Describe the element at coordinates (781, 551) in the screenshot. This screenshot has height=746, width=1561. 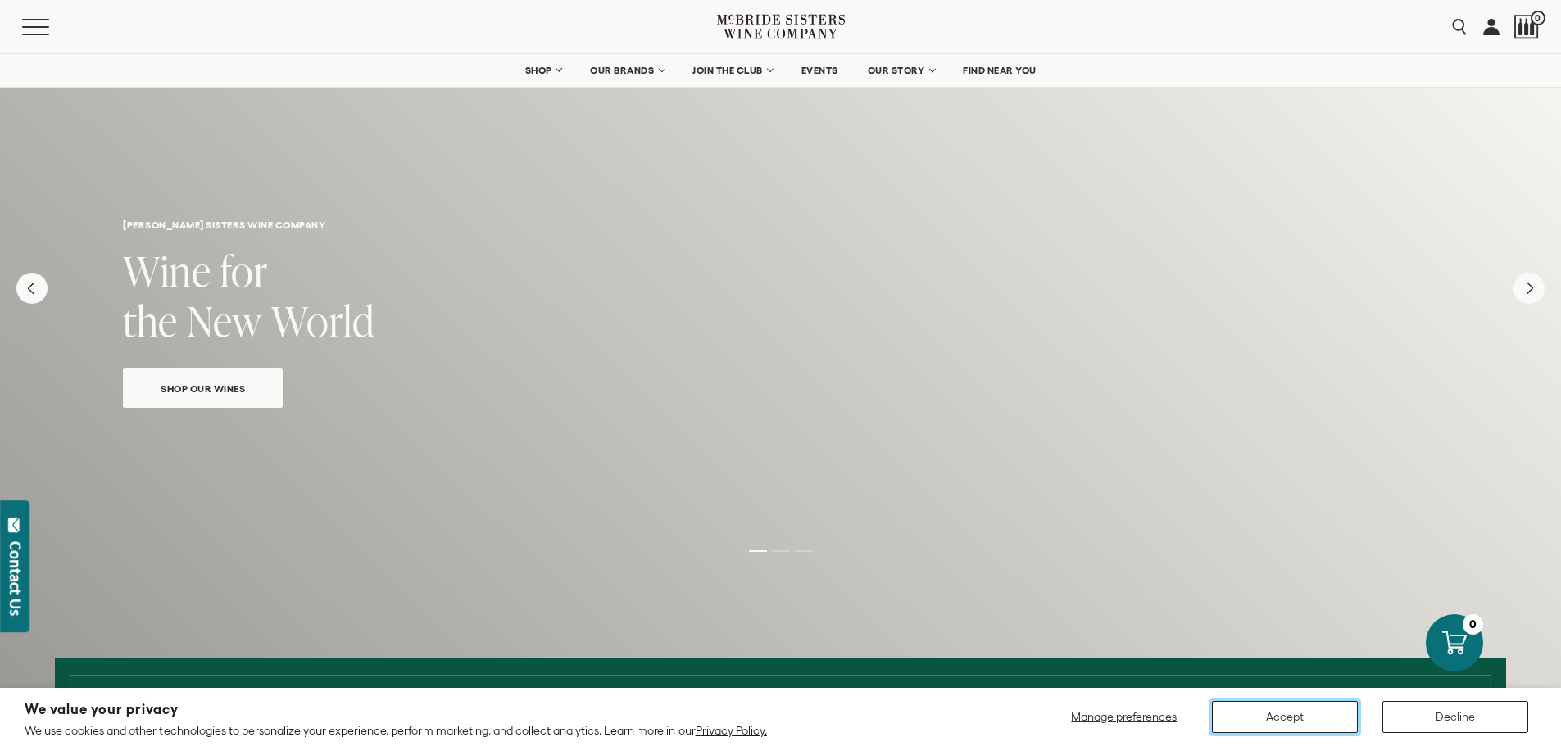
I see `li: Page dot 2` at that location.